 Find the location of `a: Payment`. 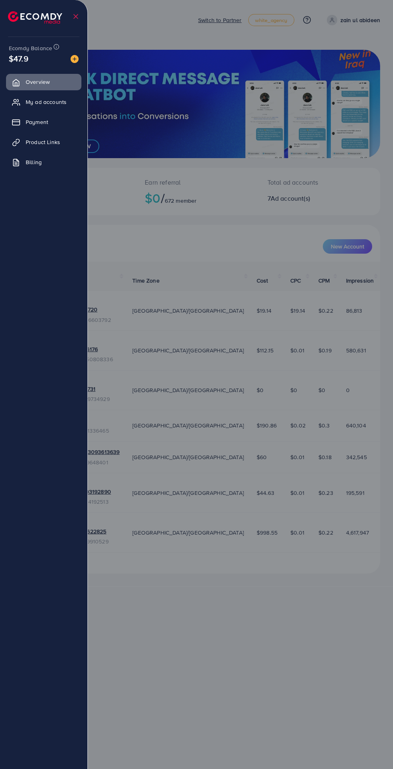

a: Payment is located at coordinates (44, 122).